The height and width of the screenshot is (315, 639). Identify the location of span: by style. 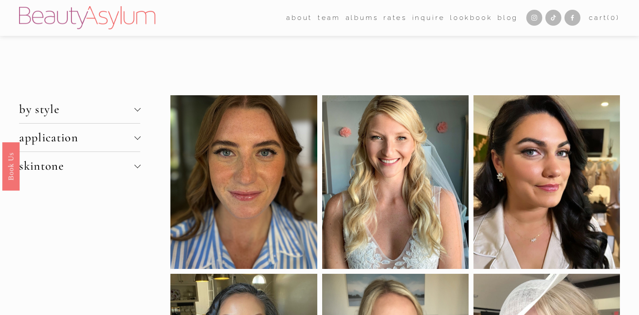
(76, 109).